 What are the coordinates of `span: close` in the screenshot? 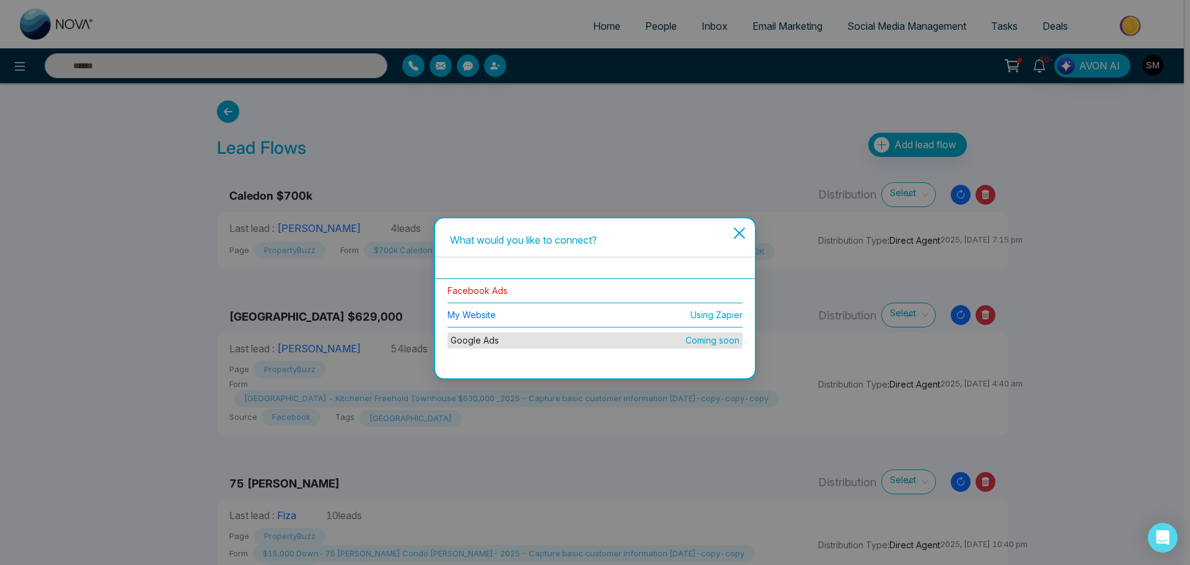 It's located at (740, 233).